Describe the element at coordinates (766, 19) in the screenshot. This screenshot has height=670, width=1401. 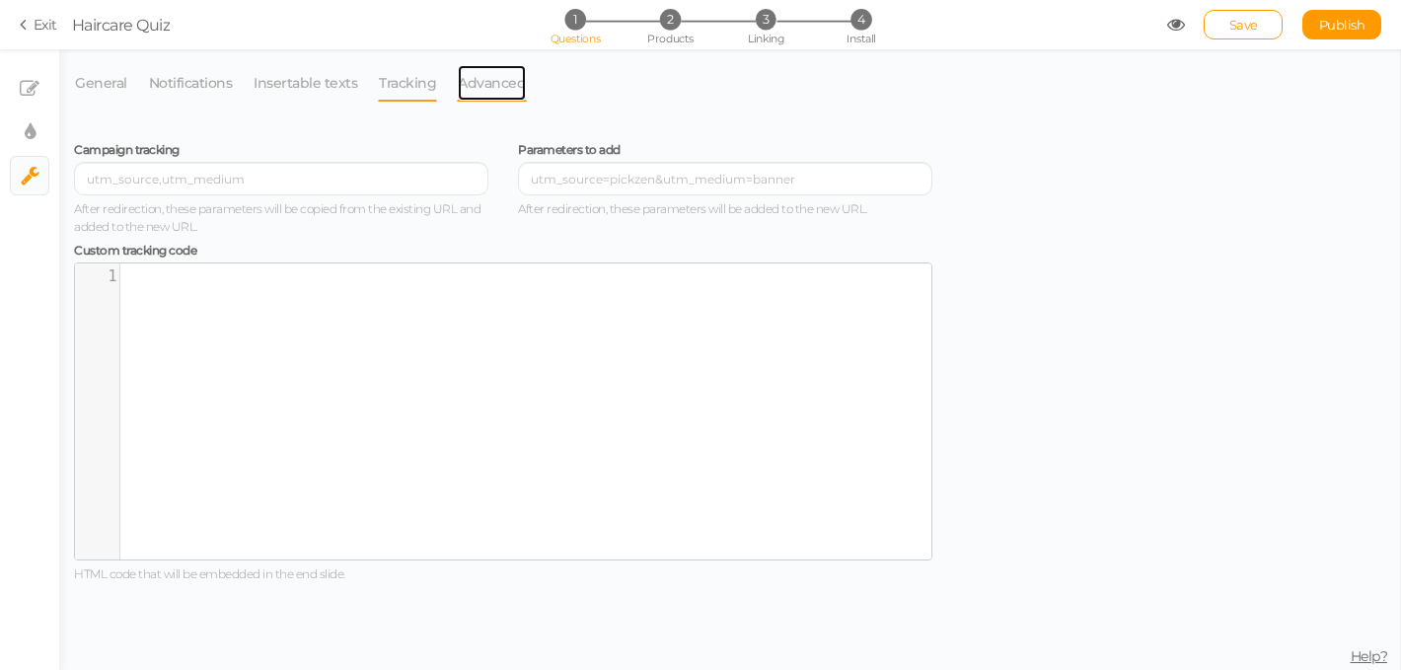
I see `li: 3 Linking` at that location.